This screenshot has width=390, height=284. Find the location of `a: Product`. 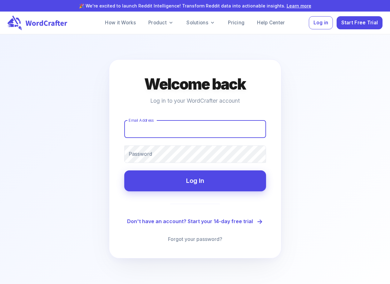

a: Product is located at coordinates (161, 23).